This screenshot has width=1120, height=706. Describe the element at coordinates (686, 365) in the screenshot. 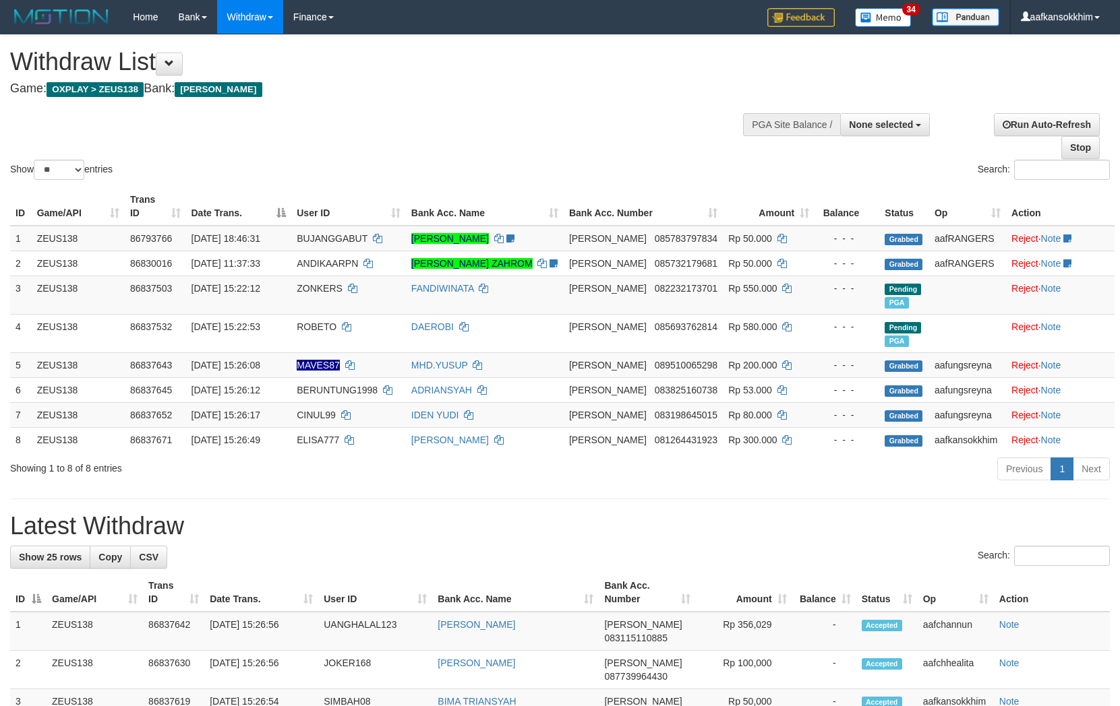

I see `span: Copy 089510065298 to clipboard` at that location.